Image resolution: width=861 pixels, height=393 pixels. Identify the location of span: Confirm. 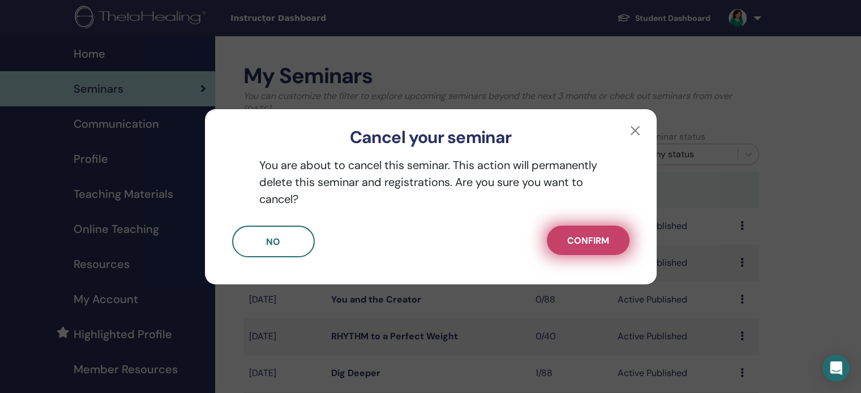
(588, 241).